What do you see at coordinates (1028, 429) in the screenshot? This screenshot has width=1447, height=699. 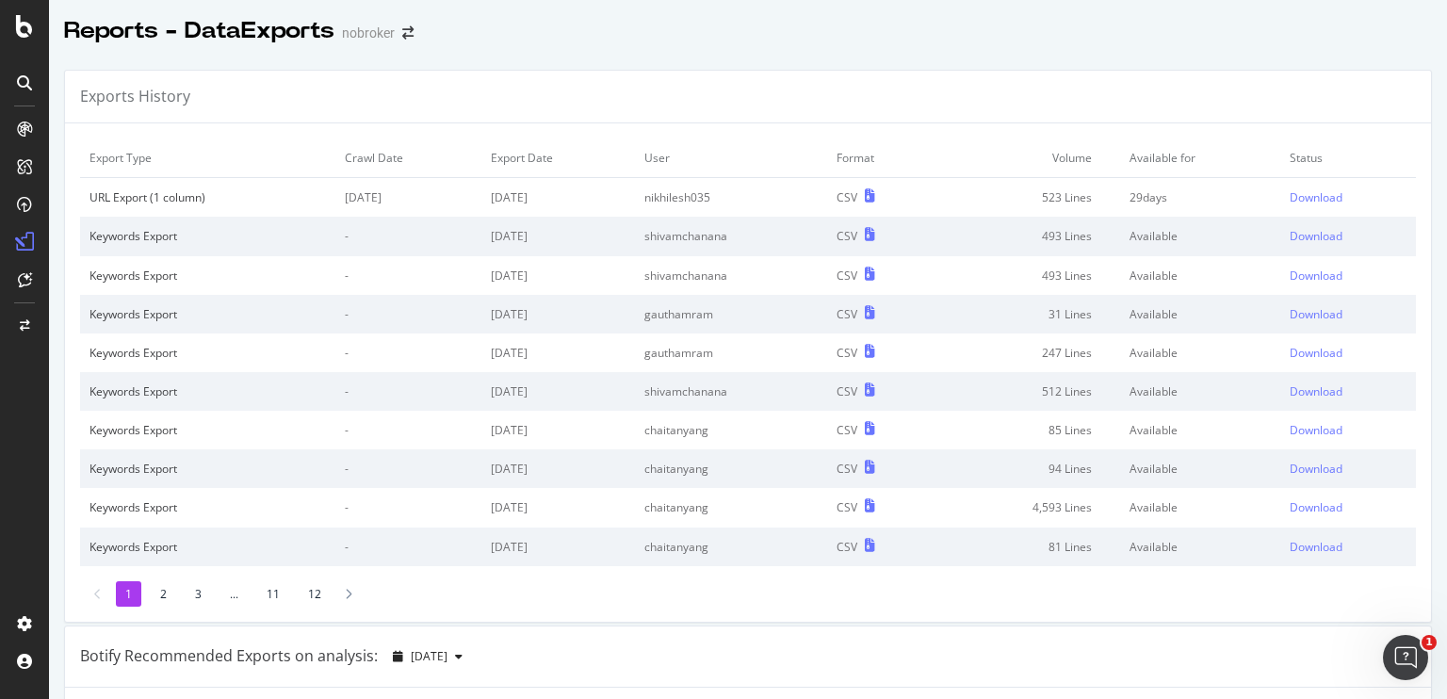 I see `td: 85 Lines` at bounding box center [1028, 429].